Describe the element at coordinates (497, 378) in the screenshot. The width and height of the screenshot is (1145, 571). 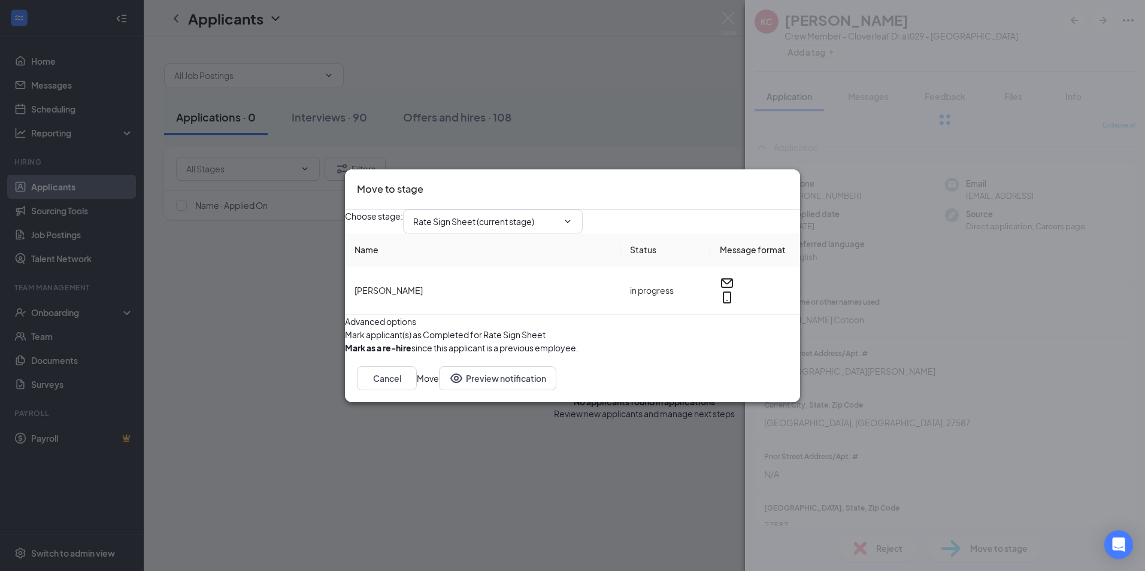
I see `button: Preview notificationEye` at that location.